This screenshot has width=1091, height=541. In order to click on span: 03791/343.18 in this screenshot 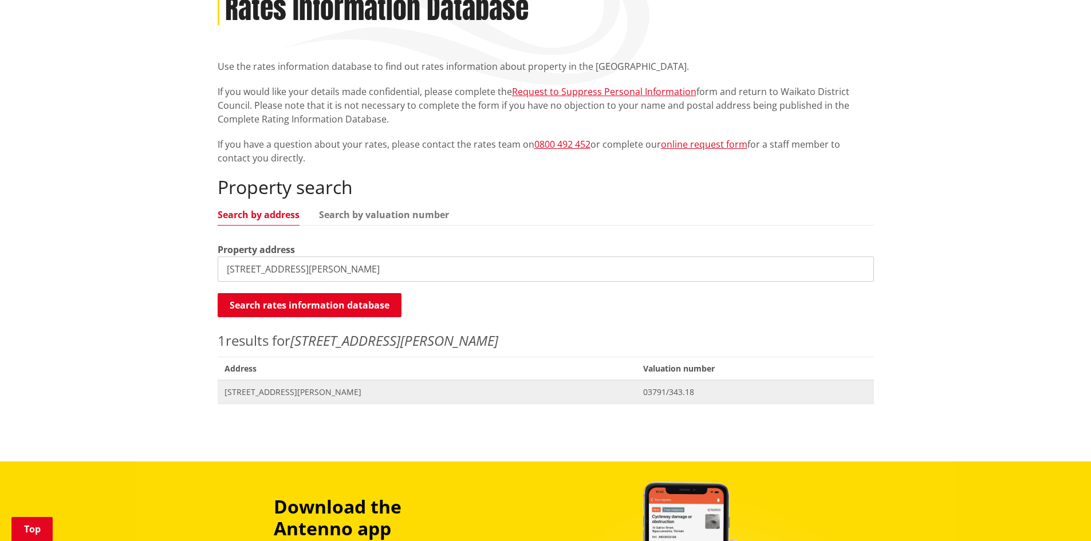, I will do `click(755, 392)`.